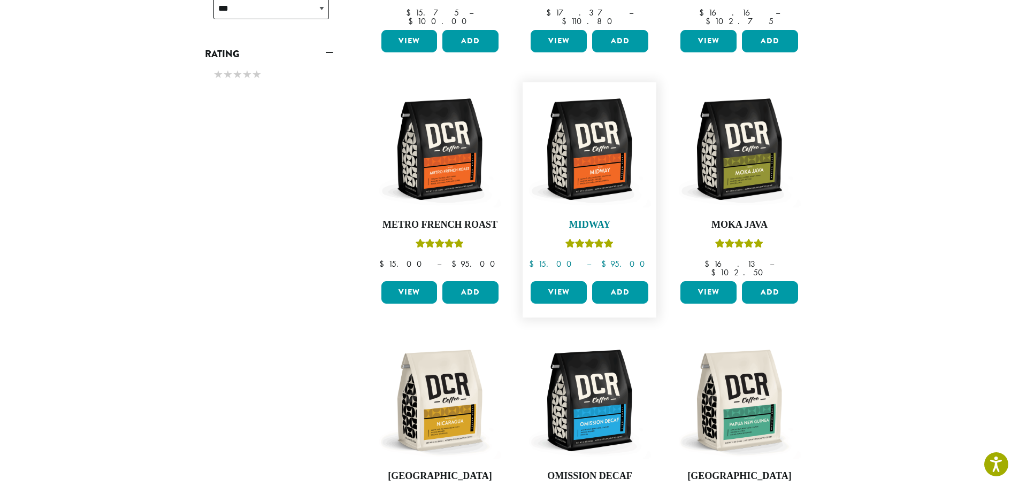 This screenshot has width=1019, height=487. I want to click on a: Metro French RoastRated 5.00 out of 5, so click(440, 182).